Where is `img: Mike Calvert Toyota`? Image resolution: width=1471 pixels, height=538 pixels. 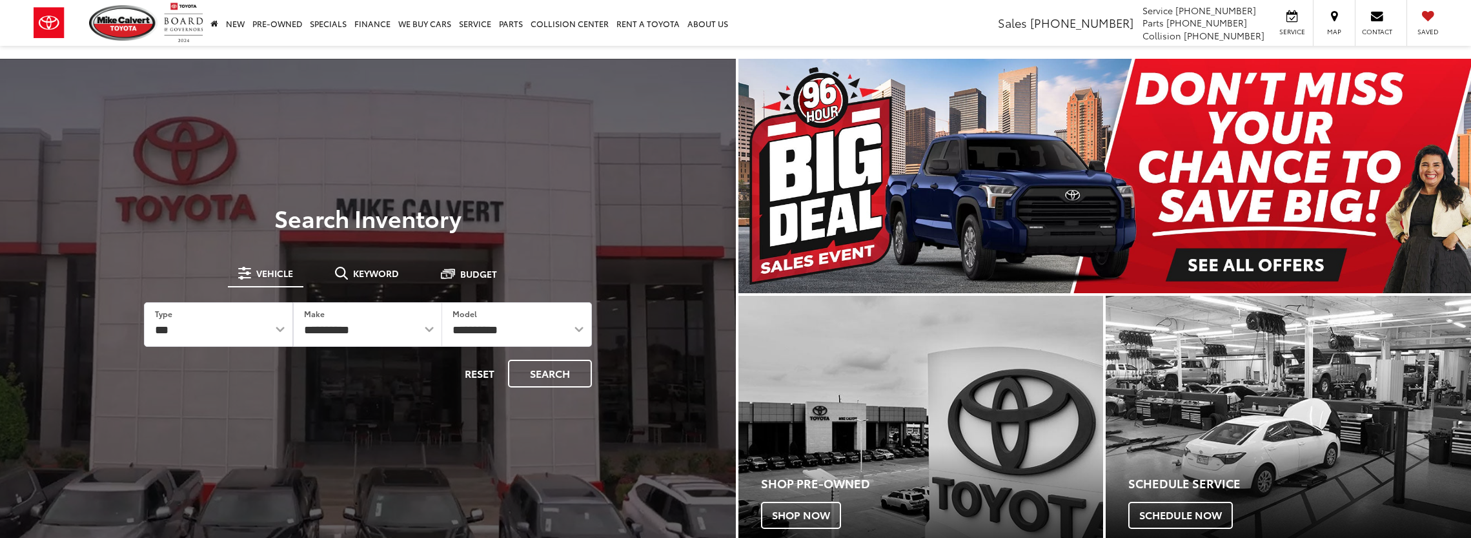
img: Mike Calvert Toyota is located at coordinates (123, 23).